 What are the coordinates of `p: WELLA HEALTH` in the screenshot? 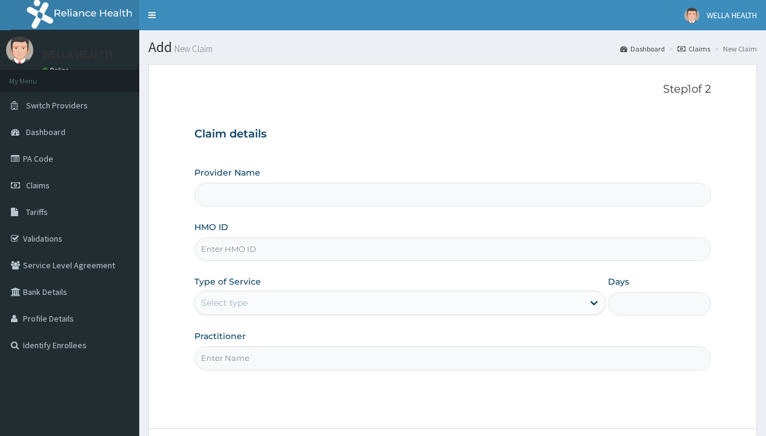 It's located at (78, 55).